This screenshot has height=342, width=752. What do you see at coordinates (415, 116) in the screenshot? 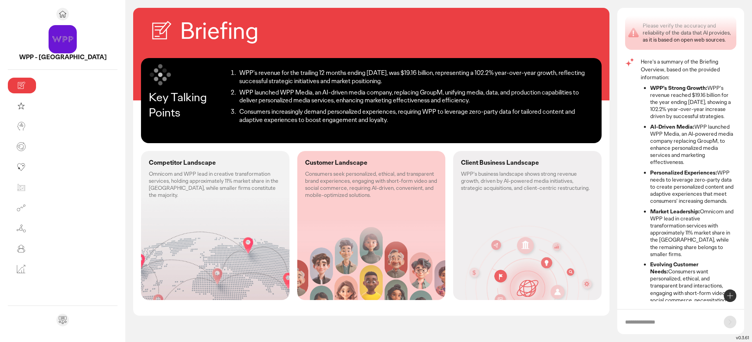
I see `li: Consumers increasingly demand personalized experiences, requiring WPP to leverage zero-party data...` at bounding box center [415, 116].